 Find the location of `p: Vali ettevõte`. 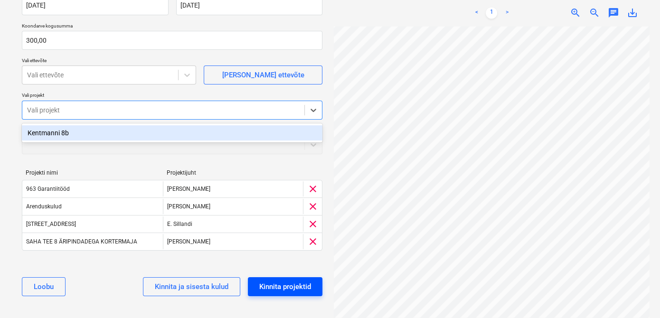

p: Vali ettevõte is located at coordinates (109, 61).